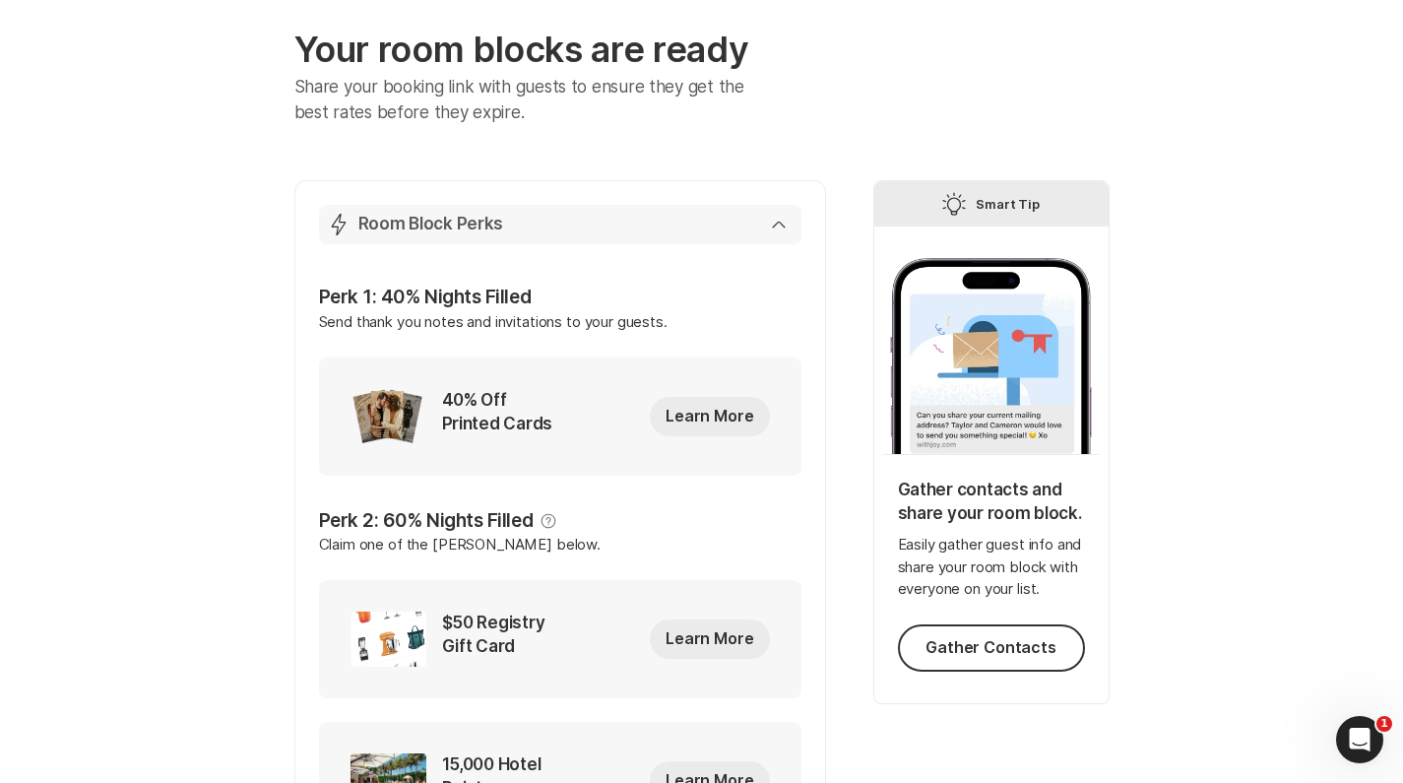  I want to click on p: Send thank you notes and invitations to your guests., so click(560, 334).